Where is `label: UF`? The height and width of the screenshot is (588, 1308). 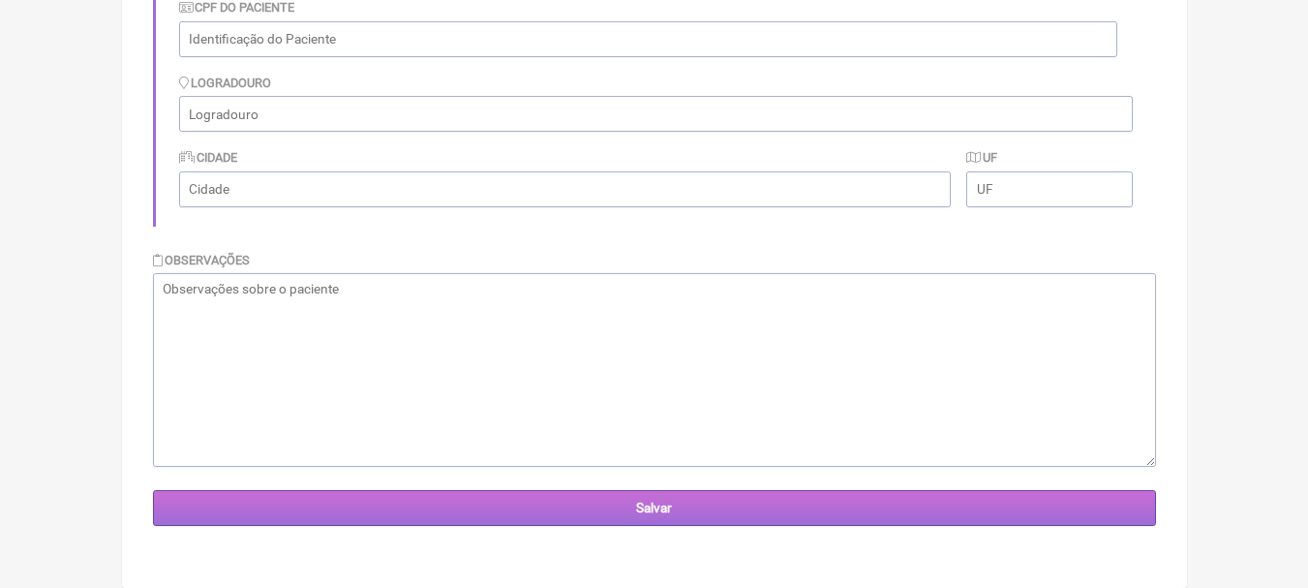
label: UF is located at coordinates (982, 157).